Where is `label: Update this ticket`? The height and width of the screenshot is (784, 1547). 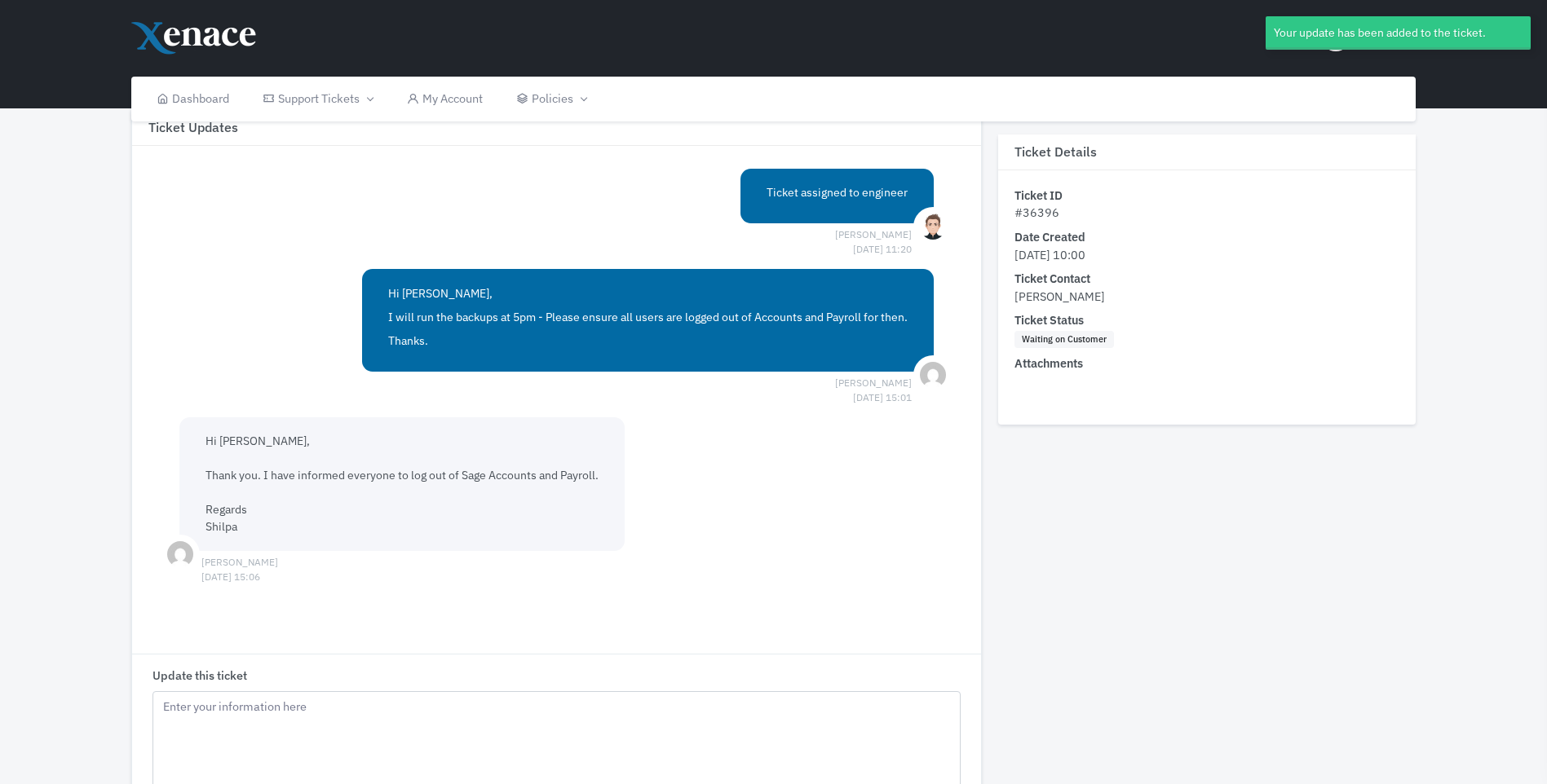
label: Update this ticket is located at coordinates (200, 676).